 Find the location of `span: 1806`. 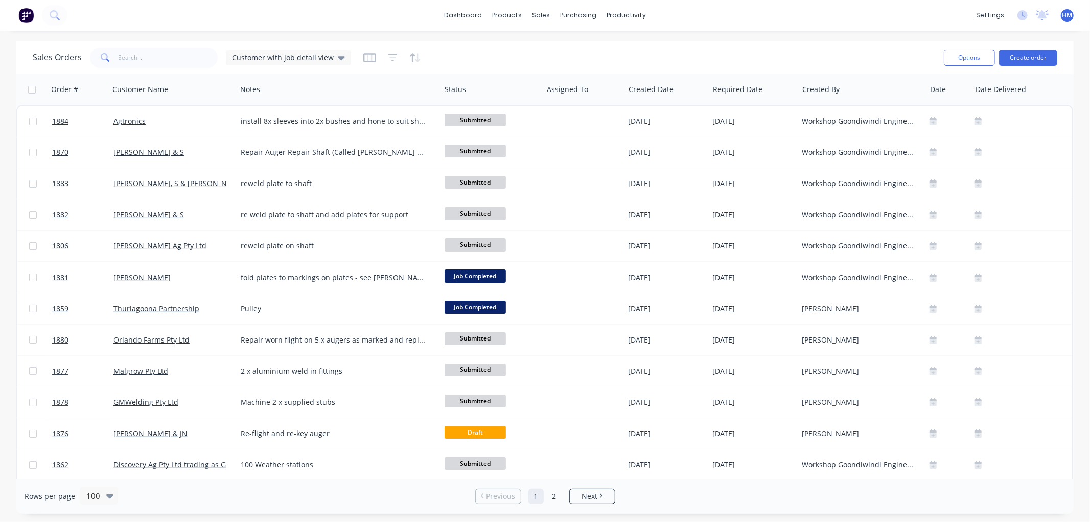

span: 1806 is located at coordinates (60, 246).